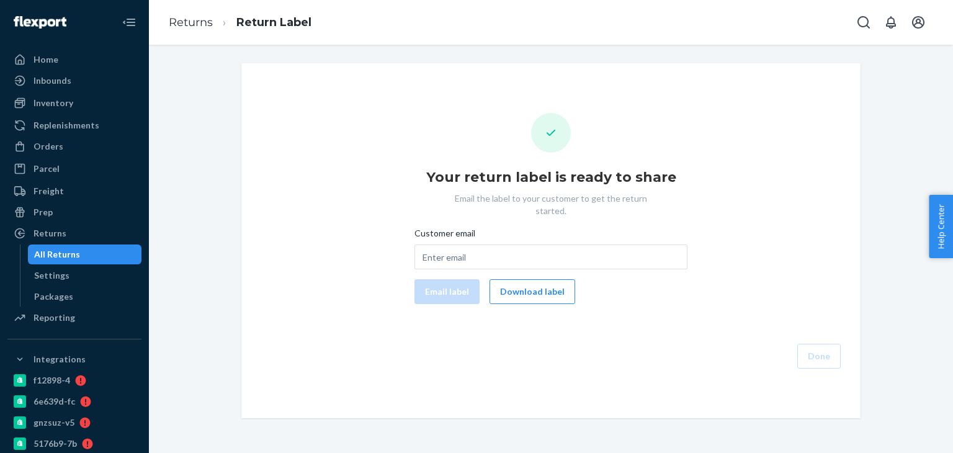  Describe the element at coordinates (50, 233) in the screenshot. I see `div: Returns` at that location.